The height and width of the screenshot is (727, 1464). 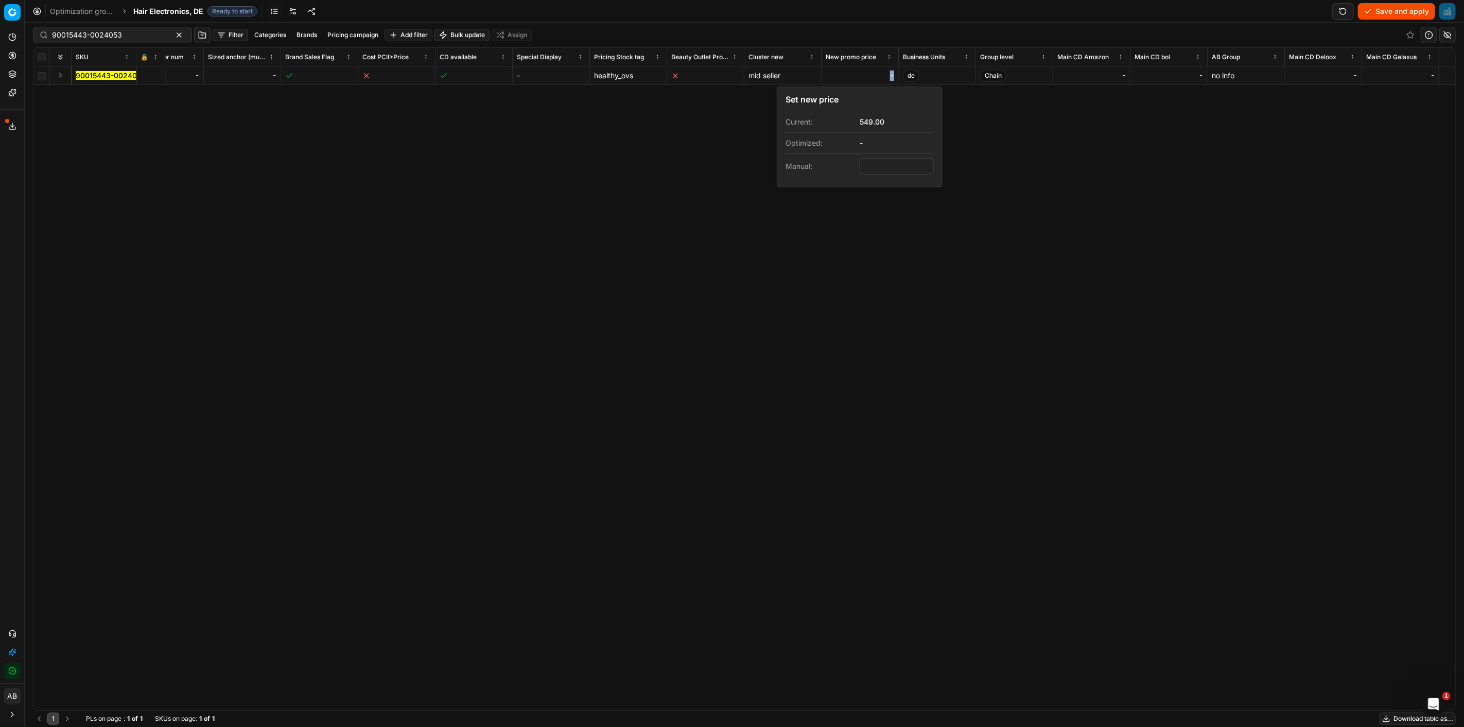 I want to click on nav: pagination, so click(x=53, y=718).